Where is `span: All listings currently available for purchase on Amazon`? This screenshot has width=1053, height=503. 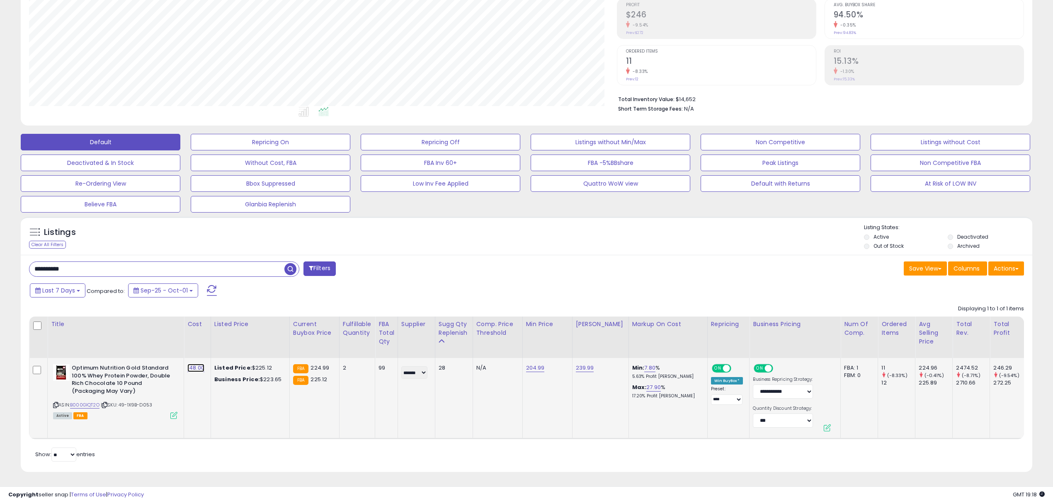
span: All listings currently available for purchase on Amazon is located at coordinates (63, 416).